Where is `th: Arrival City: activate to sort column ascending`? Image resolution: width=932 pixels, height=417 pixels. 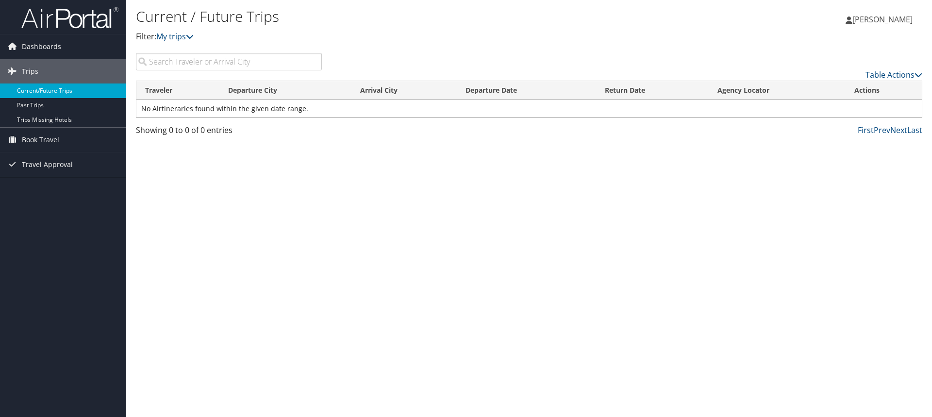
th: Arrival City: activate to sort column ascending is located at coordinates (404, 90).